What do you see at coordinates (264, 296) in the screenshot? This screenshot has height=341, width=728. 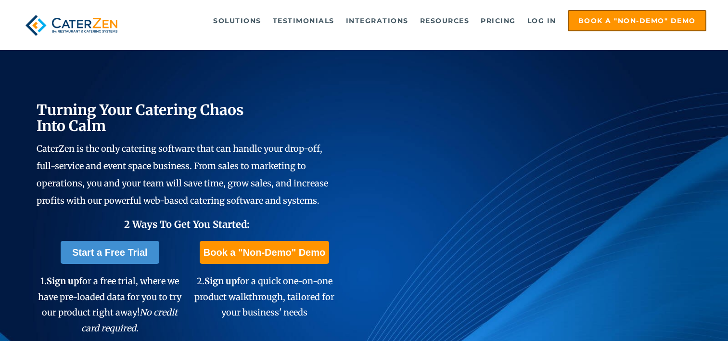 I see `span: 2. for a quick one-on-one product walkthrough, tailored for your business' needs` at bounding box center [264, 296].